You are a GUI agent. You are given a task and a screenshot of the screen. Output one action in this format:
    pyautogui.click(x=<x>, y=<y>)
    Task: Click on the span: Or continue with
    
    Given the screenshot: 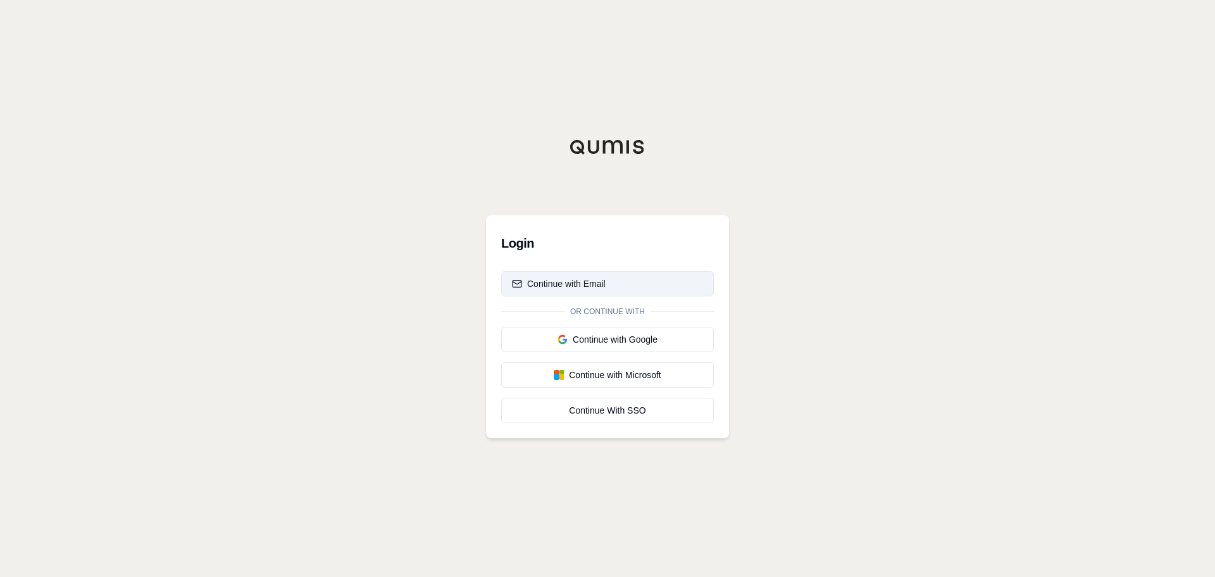 What is the action you would take?
    pyautogui.click(x=608, y=311)
    